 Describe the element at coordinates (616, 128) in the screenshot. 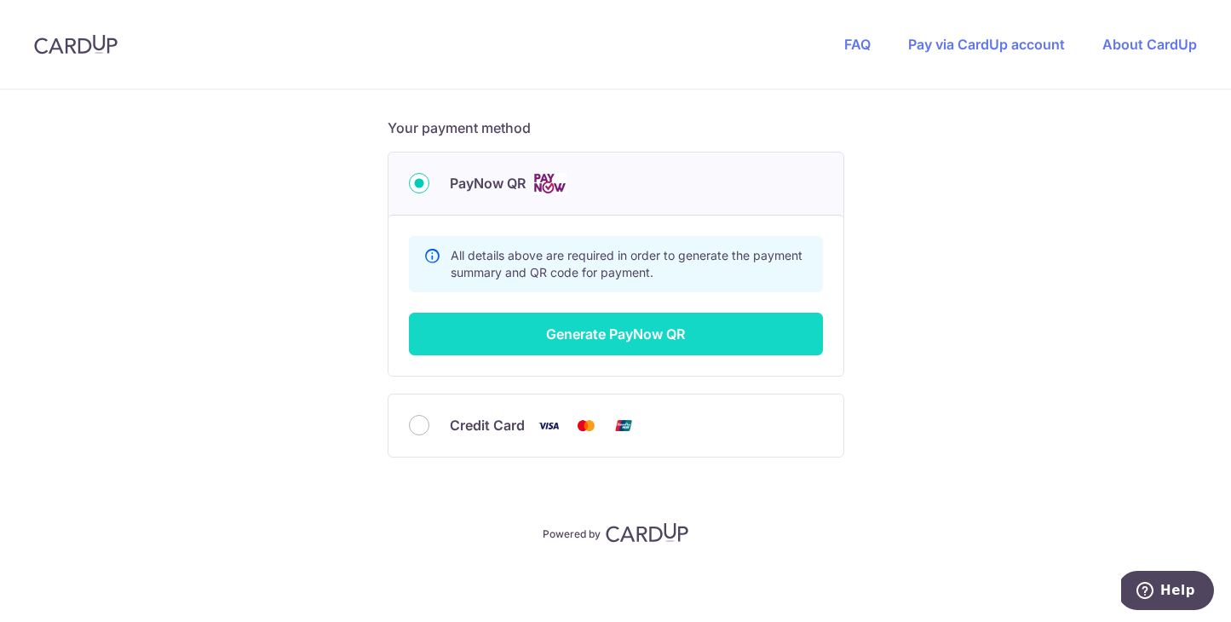

I see `h5: Your payment method` at that location.